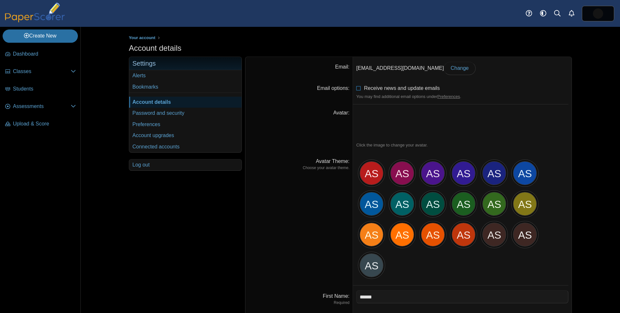 This screenshot has height=313, width=620. I want to click on span: Change, so click(459, 68).